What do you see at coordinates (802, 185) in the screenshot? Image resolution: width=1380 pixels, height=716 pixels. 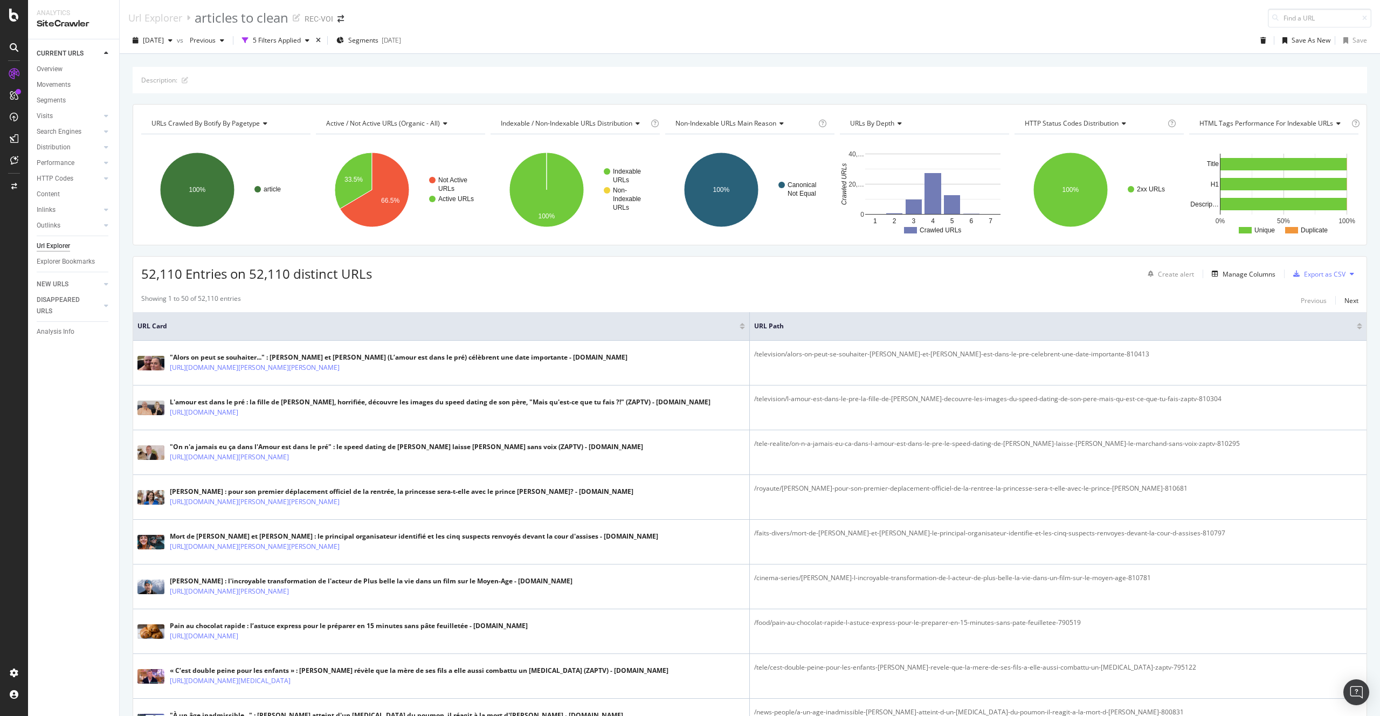 I see `text: Canonical` at bounding box center [802, 185].